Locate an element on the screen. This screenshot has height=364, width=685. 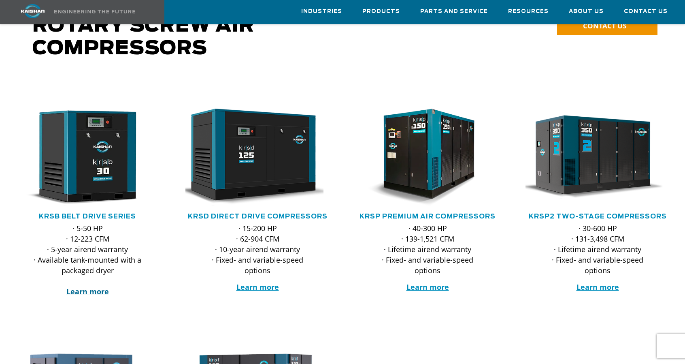
p: · 15-200 HP · 62-904 CFM · 10-year airend warranty · Fixed- and variable-speed options is located at coordinates (258, 249).